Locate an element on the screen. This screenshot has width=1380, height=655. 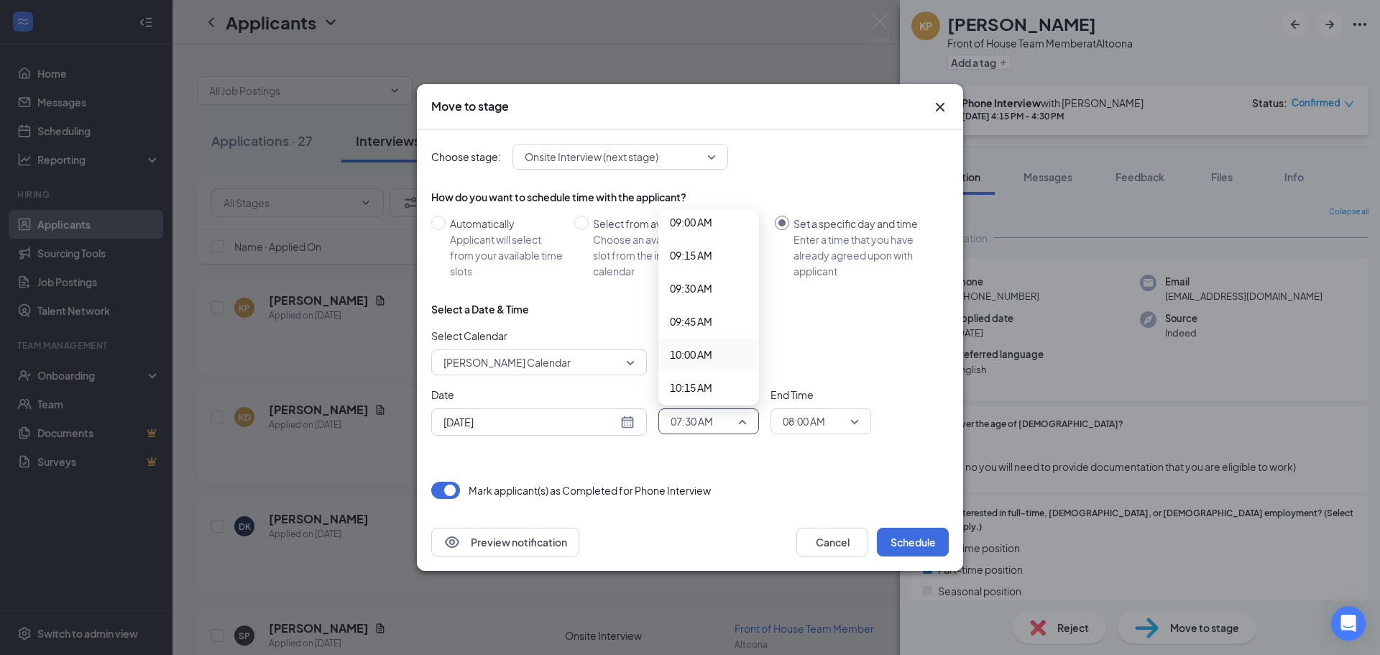
span: 09:45 AM is located at coordinates (691, 321).